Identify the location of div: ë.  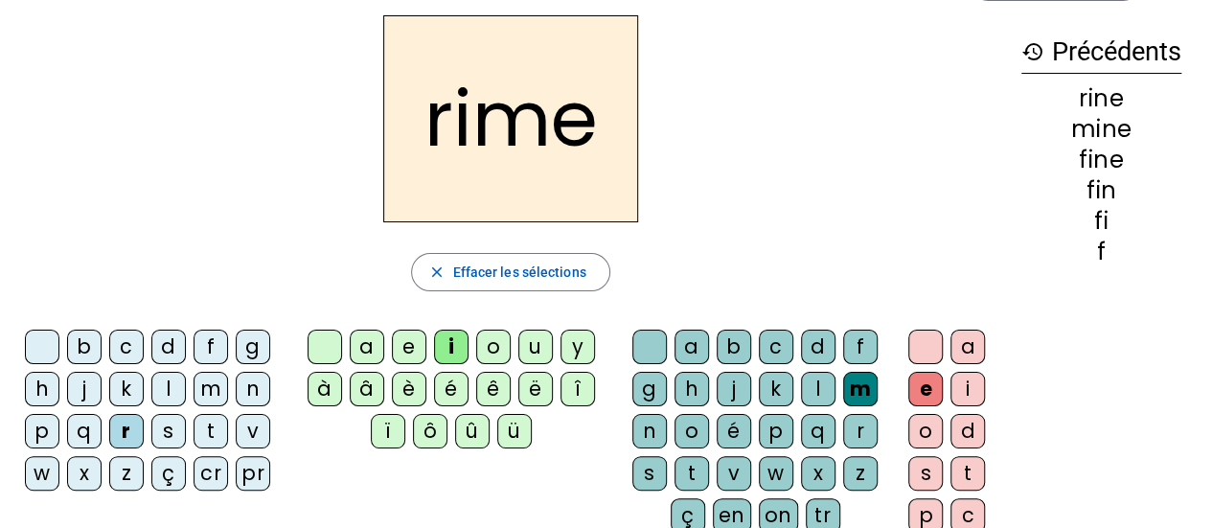
(536, 389).